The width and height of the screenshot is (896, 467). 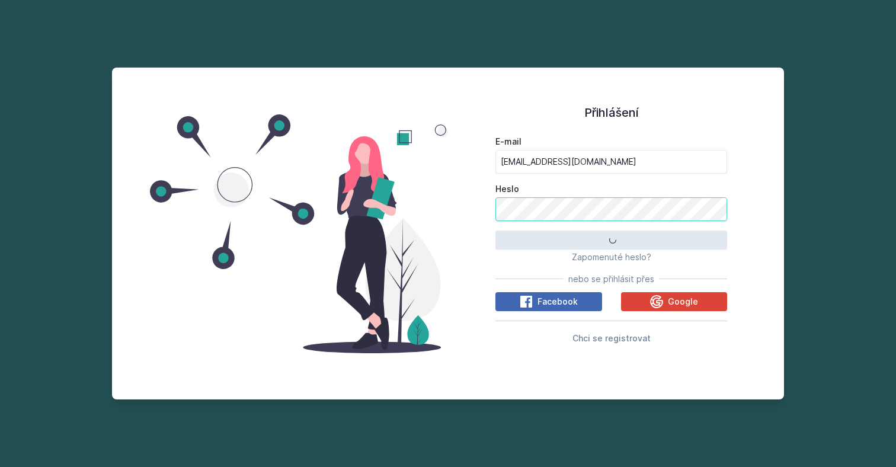 What do you see at coordinates (611, 189) in the screenshot?
I see `label: Heslo` at bounding box center [611, 189].